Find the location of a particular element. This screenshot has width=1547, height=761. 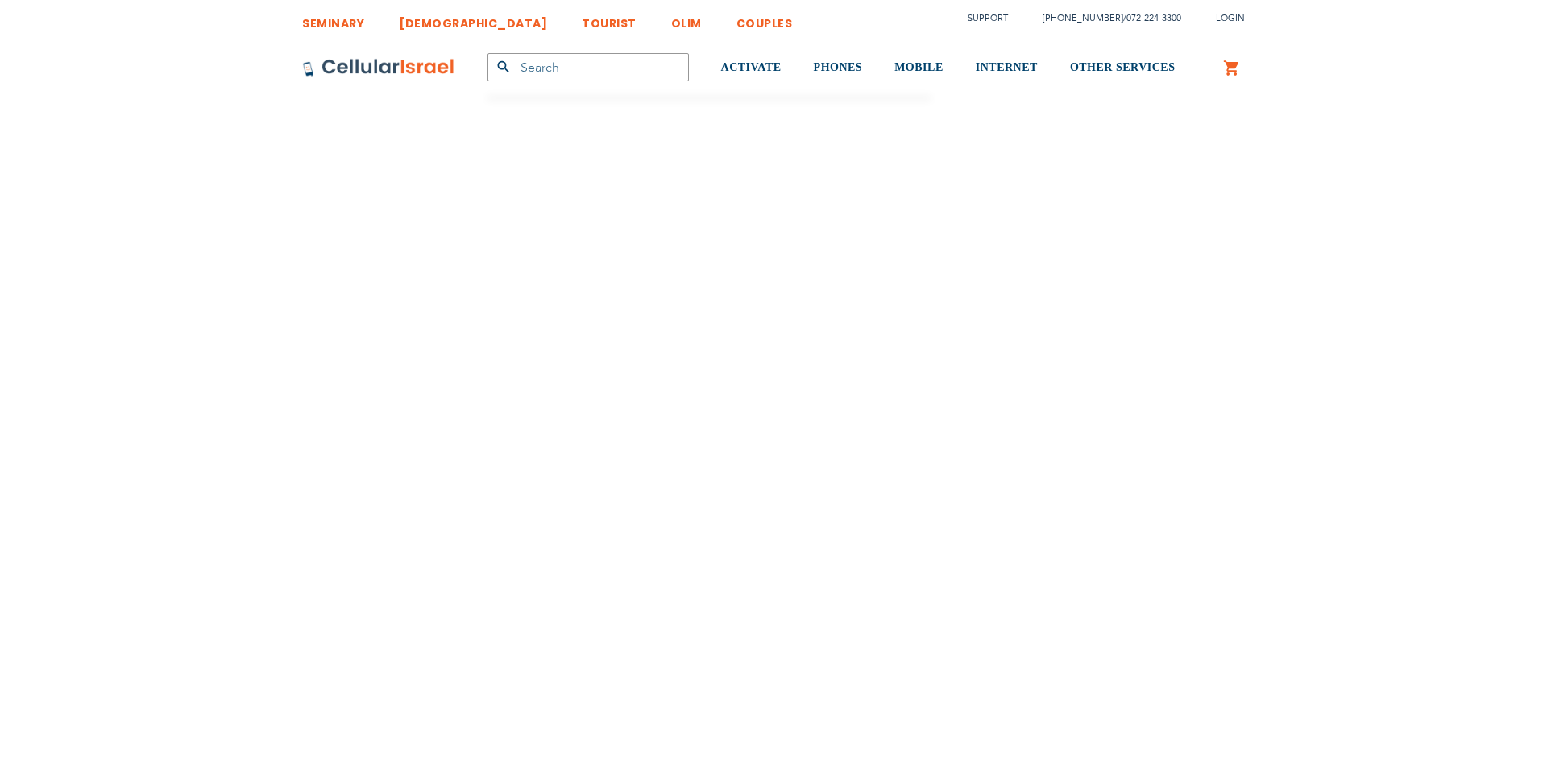

img: Cellular Israel Logo is located at coordinates (379, 68).